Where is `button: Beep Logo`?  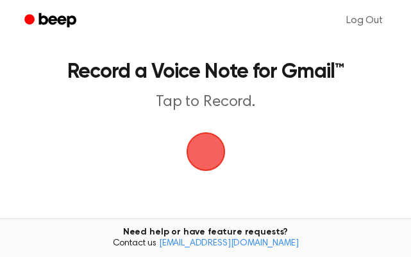
button: Beep Logo is located at coordinates (206, 151).